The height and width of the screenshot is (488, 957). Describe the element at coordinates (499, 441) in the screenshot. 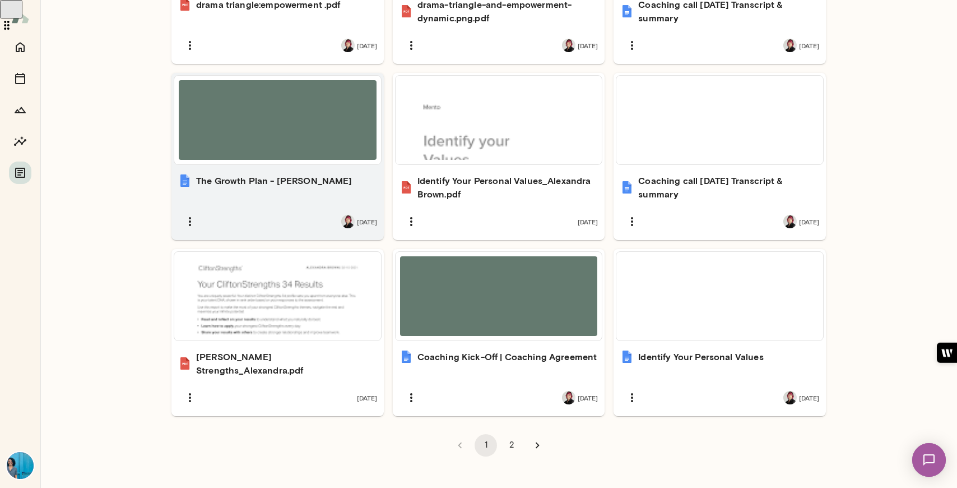

I see `div: pagination` at that location.